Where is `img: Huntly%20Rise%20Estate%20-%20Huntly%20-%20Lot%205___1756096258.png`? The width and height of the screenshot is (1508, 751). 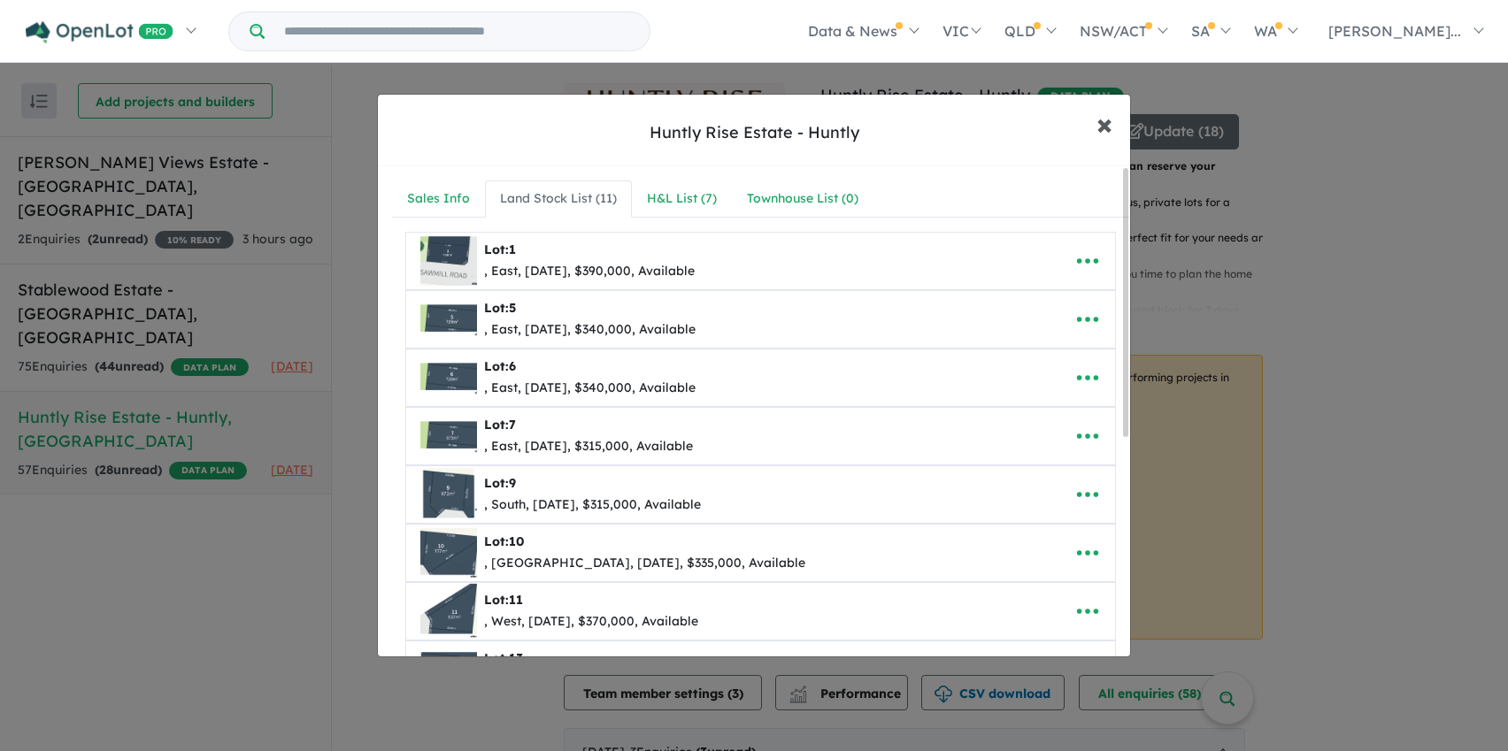 img: Huntly%20Rise%20Estate%20-%20Huntly%20-%20Lot%205___1756096258.png is located at coordinates (449, 319).